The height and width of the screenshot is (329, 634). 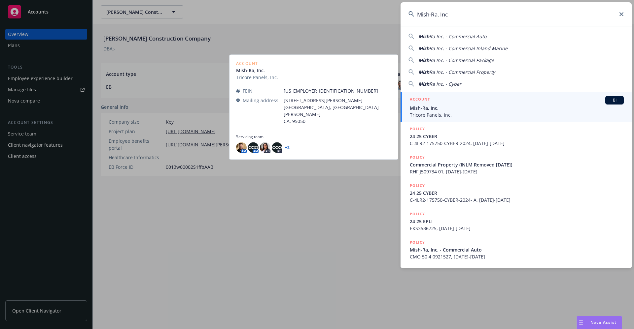 What do you see at coordinates (516, 14) in the screenshot?
I see `input: Search...` at bounding box center [516, 14].